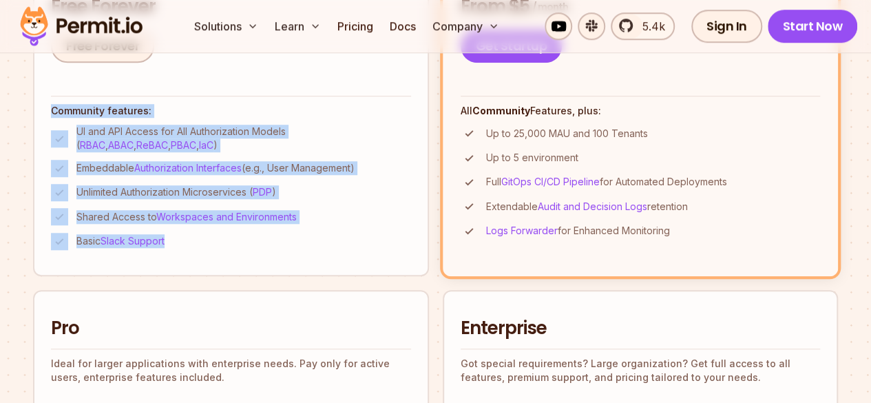 Image resolution: width=871 pixels, height=403 pixels. I want to click on a: Docs, so click(403, 26).